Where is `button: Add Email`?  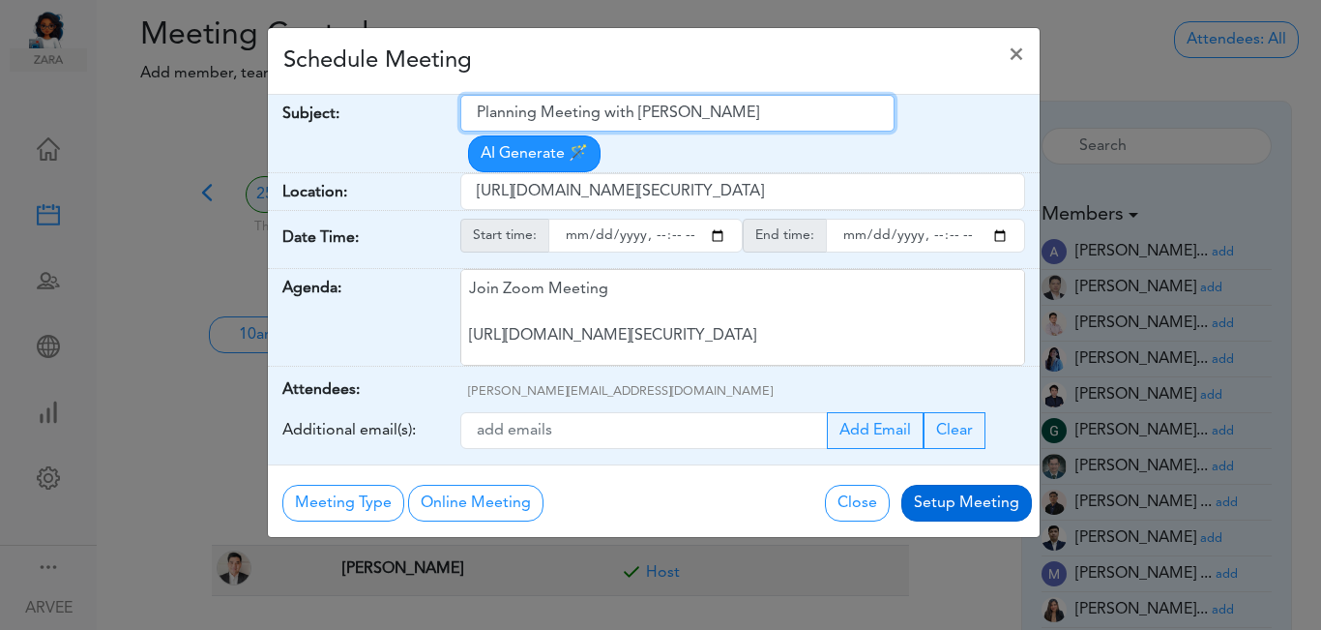 button: Add Email is located at coordinates (875, 430).